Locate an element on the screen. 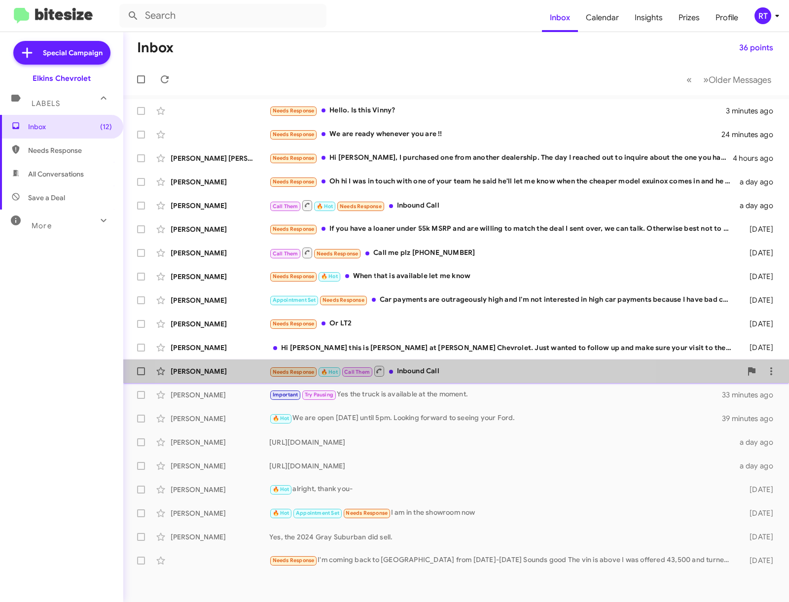  span: (12) is located at coordinates (106, 127).